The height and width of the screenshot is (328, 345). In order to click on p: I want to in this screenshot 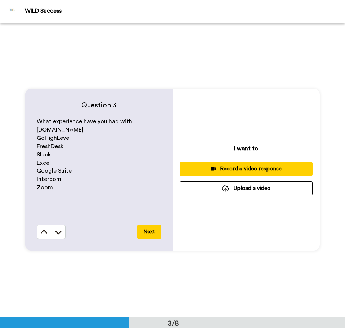, I will do `click(246, 148)`.